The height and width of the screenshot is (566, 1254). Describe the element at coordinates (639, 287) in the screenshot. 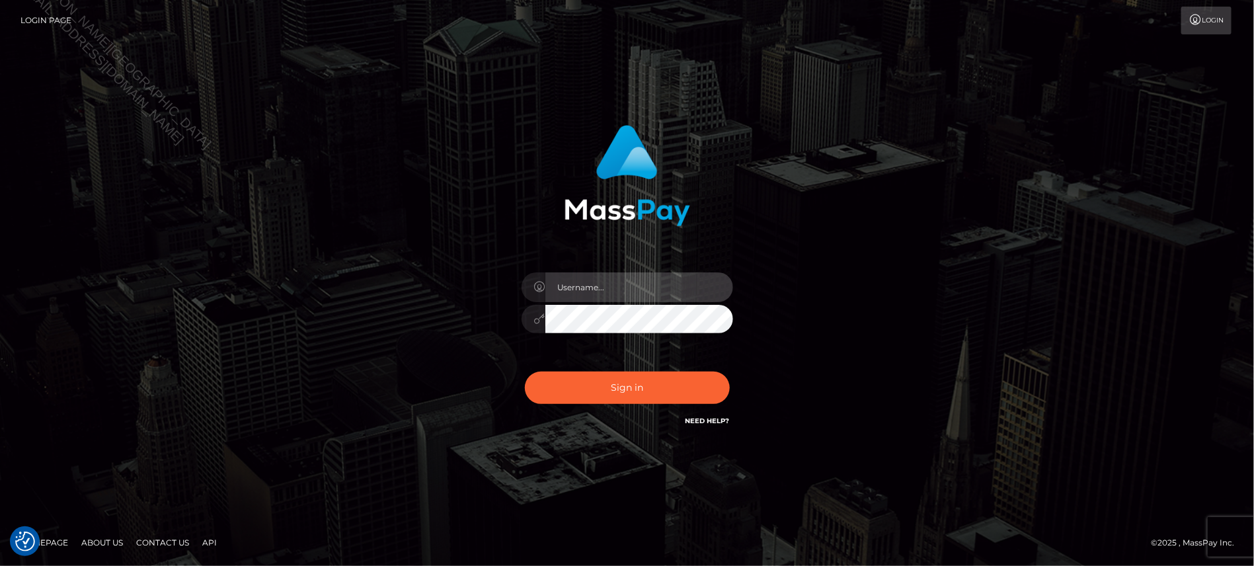

I see `input: Username...` at that location.